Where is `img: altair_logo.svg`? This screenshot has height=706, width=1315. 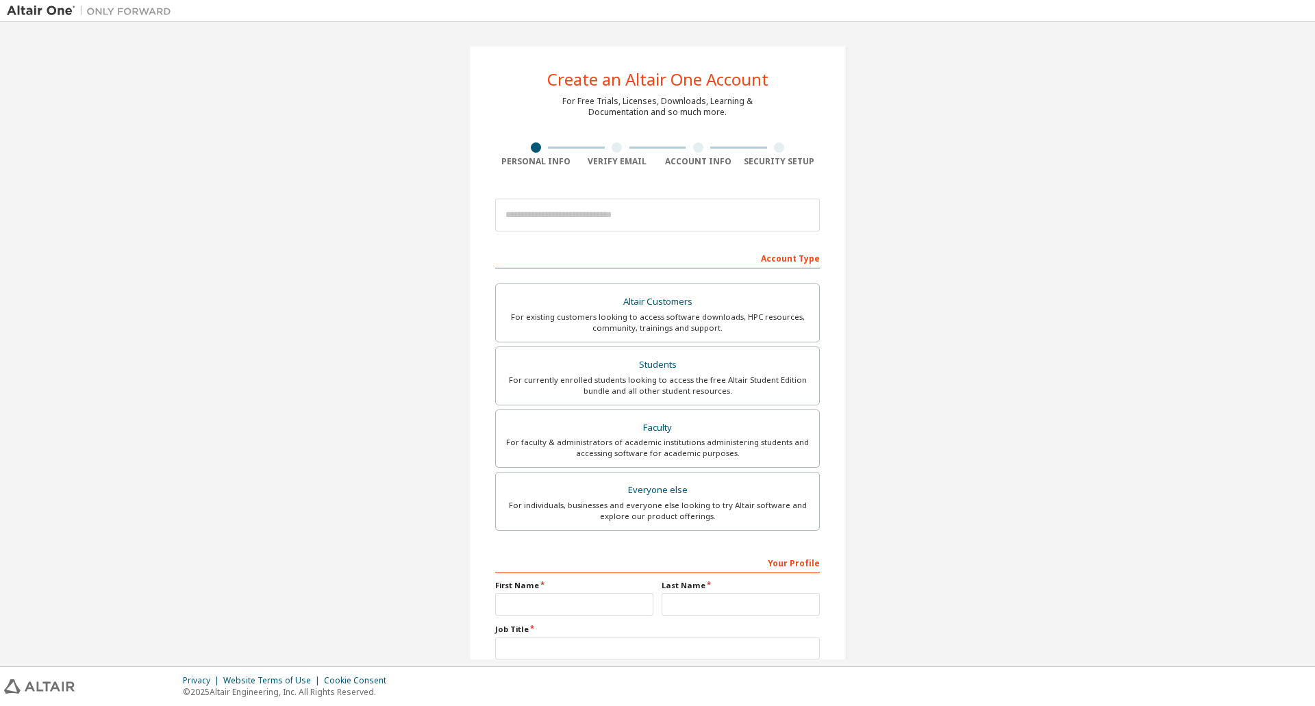
img: altair_logo.svg is located at coordinates (39, 686).